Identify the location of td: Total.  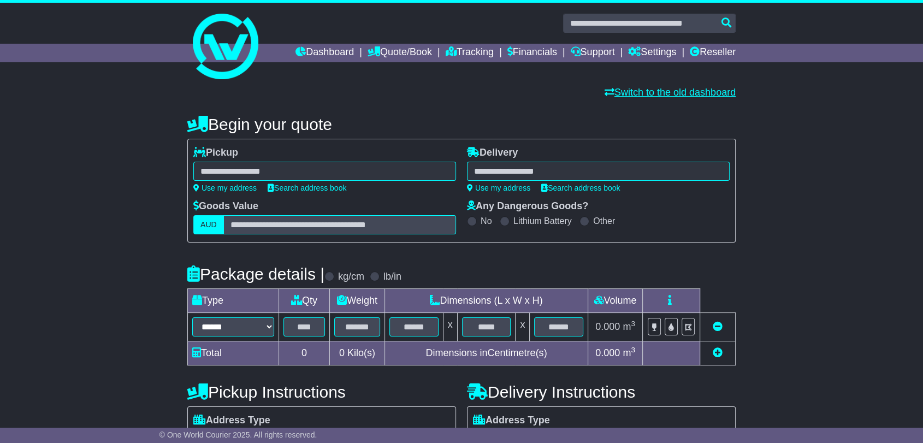
(233, 353).